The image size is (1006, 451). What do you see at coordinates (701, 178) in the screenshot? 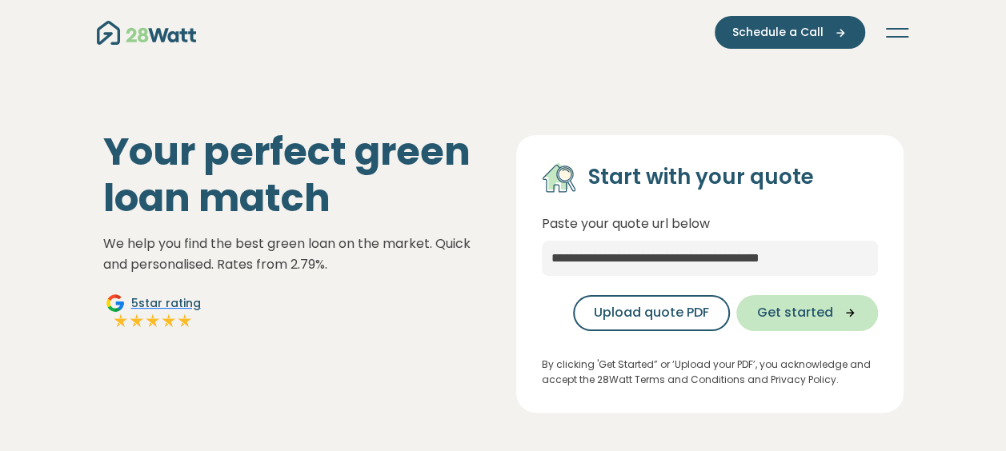
I see `h4: Start with your quote` at bounding box center [701, 178].